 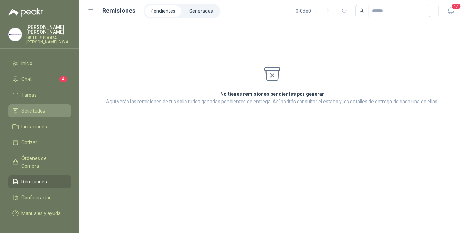 I want to click on a: Pendientes, so click(x=163, y=11).